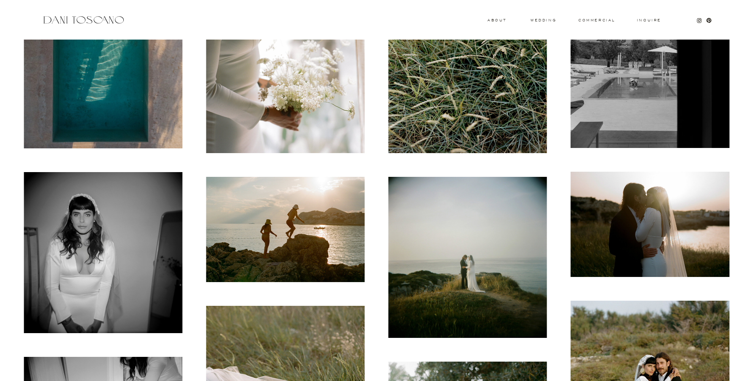 The height and width of the screenshot is (381, 753). Describe the element at coordinates (649, 21) in the screenshot. I see `a: Inquire` at that location.